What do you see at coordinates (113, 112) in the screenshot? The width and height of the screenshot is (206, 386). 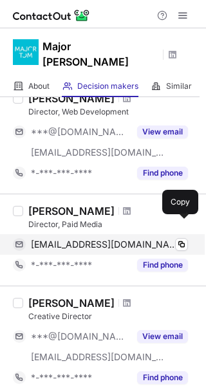 I see `div: Director, Web Development` at bounding box center [113, 112].